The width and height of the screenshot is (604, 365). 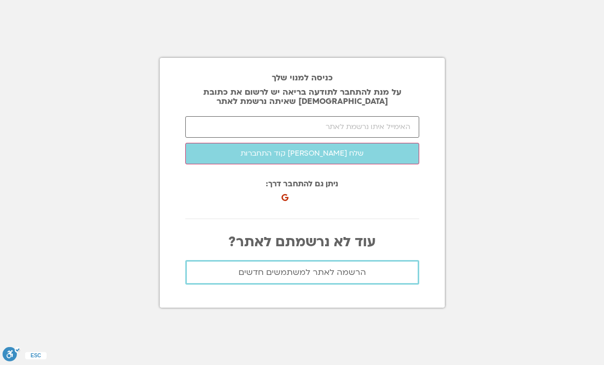 What do you see at coordinates (302, 127) in the screenshot?
I see `input: האימייל איתו נרשמת לאתר` at bounding box center [302, 127].